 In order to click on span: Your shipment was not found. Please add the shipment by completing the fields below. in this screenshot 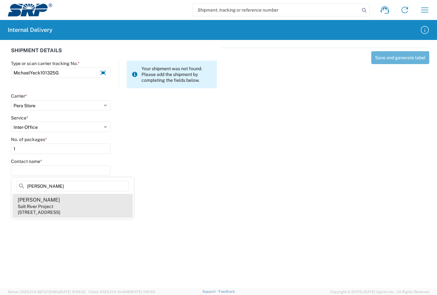, I will do `click(176, 74)`.